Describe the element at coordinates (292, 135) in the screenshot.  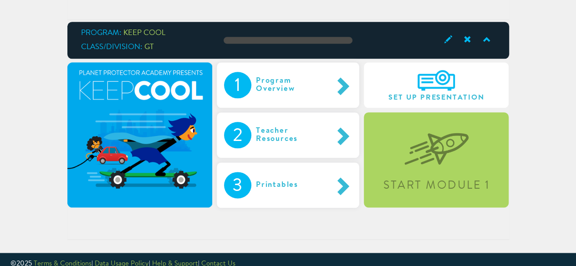
I see `div: Teacher Resources` at that location.